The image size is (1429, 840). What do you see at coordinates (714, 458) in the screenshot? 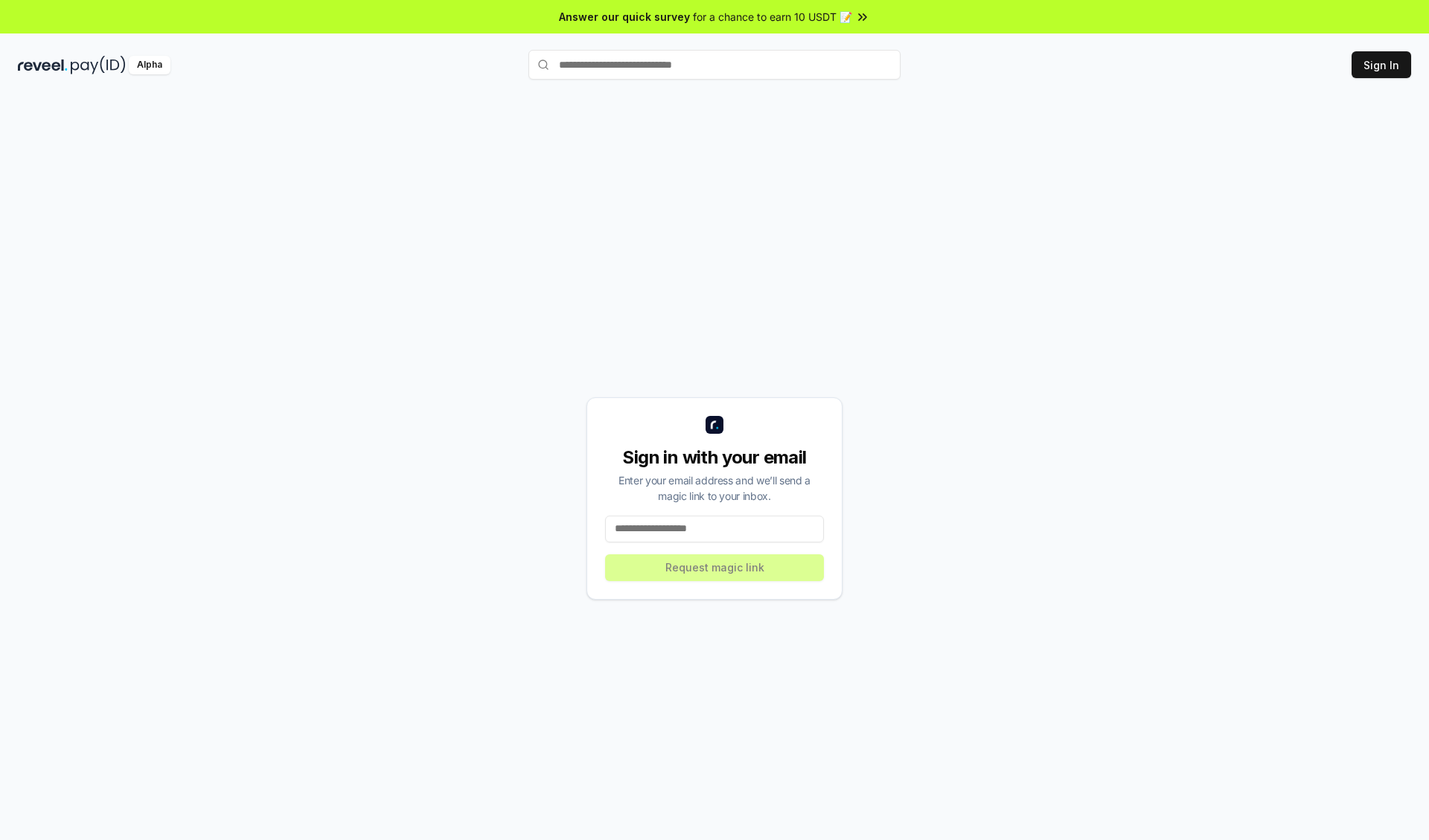
I see `div: Sign in with your email` at bounding box center [714, 458].